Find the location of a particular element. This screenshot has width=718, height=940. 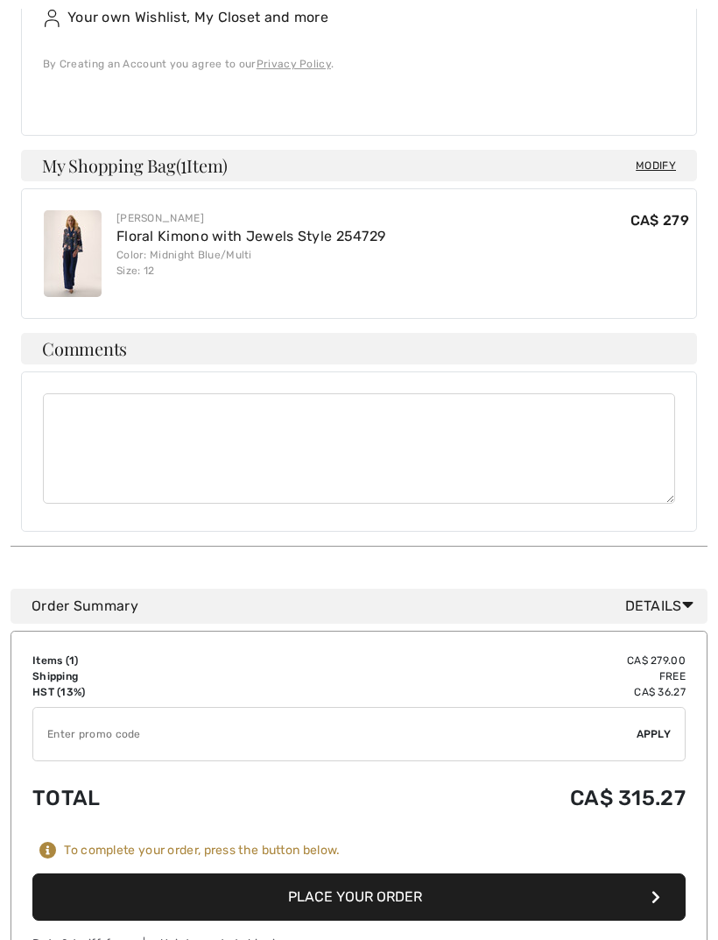

td: Free is located at coordinates (480, 676).